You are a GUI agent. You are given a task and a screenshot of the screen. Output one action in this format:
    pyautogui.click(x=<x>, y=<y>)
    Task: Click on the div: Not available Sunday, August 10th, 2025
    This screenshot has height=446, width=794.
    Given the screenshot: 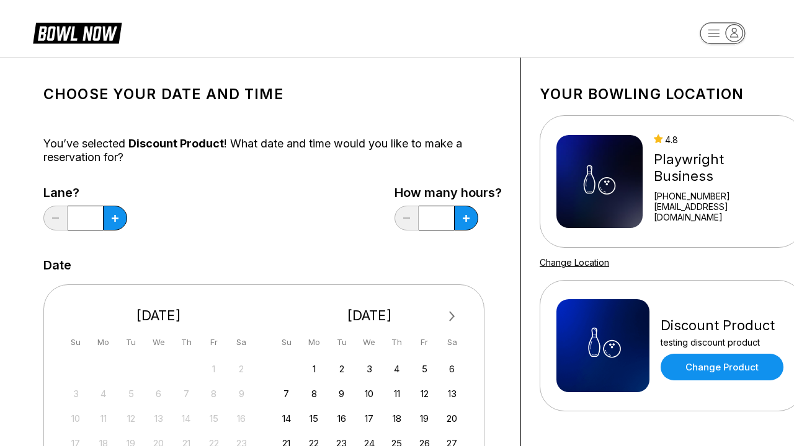 What is the action you would take?
    pyautogui.click(x=76, y=419)
    